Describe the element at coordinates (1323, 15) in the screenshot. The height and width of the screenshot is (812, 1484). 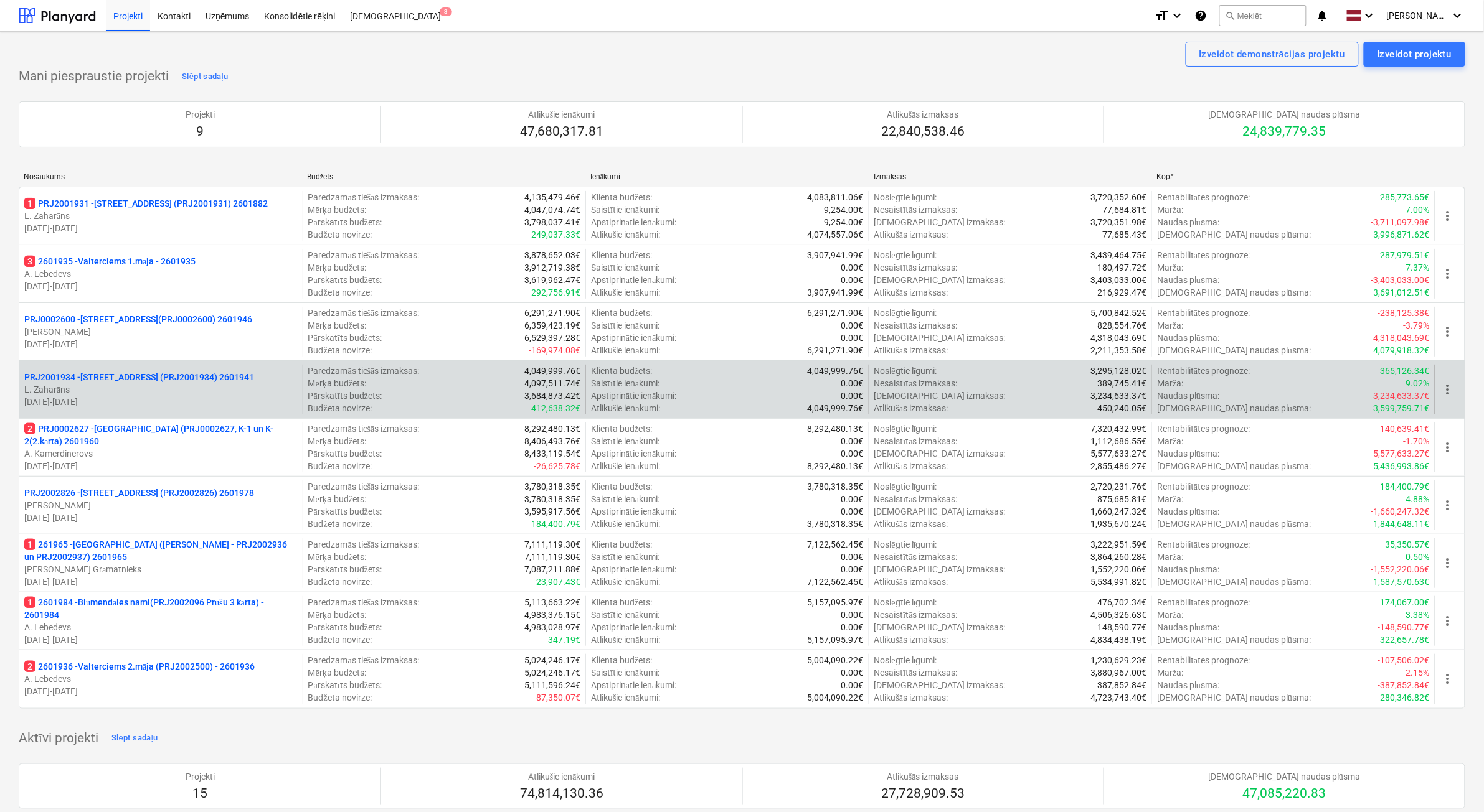
I see `i: notifications` at that location.